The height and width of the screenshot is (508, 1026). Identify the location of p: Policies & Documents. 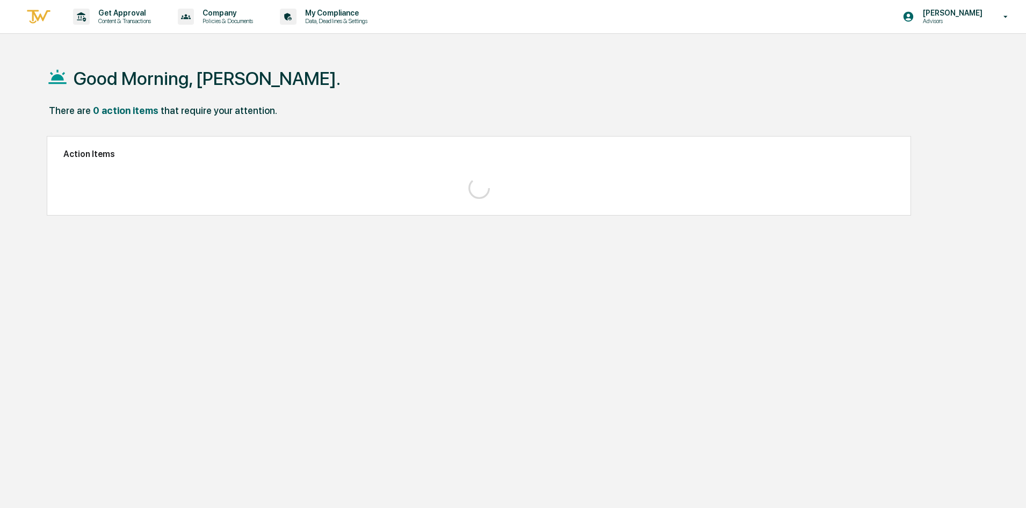
(226, 21).